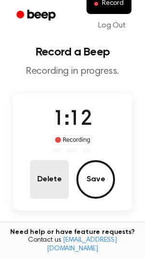  What do you see at coordinates (72, 71) in the screenshot?
I see `p: Recording in progress.` at bounding box center [72, 71].